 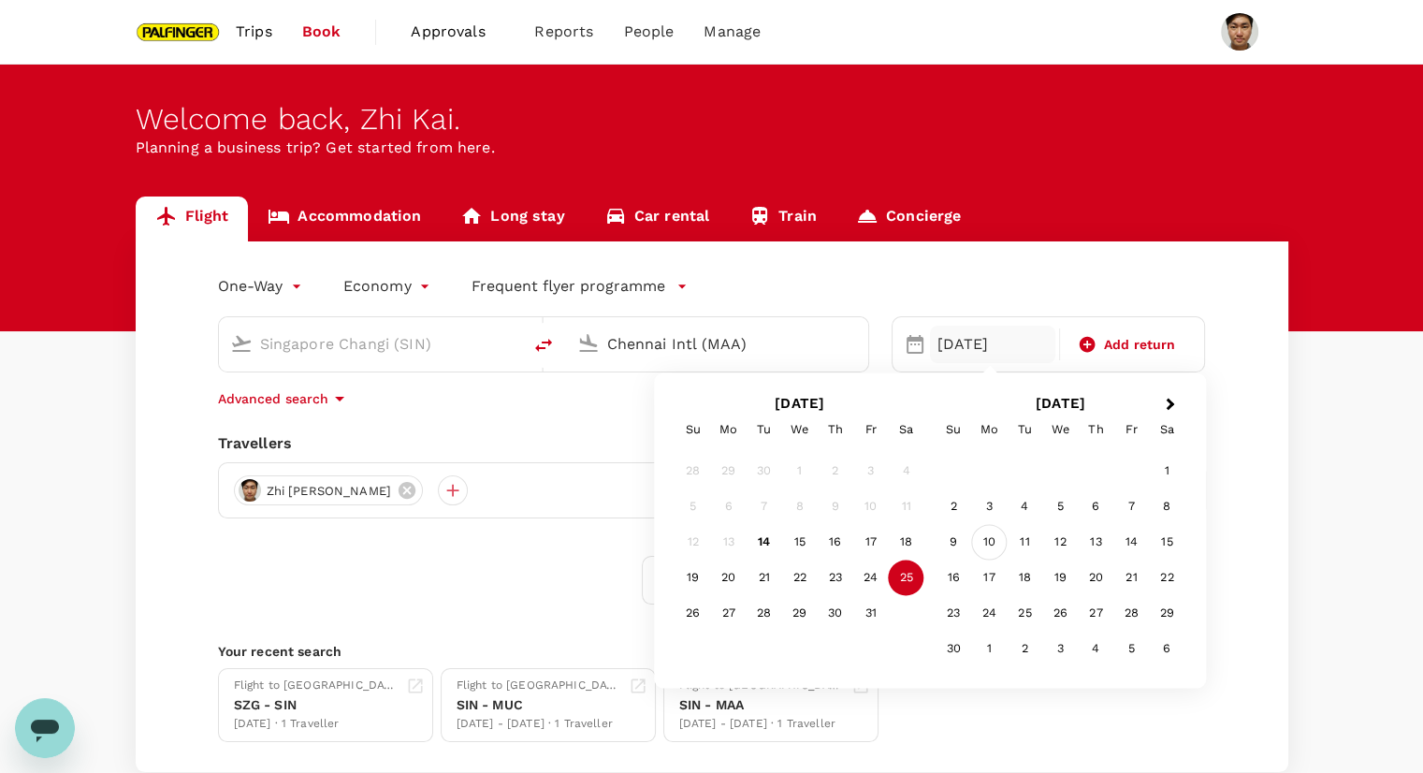 What do you see at coordinates (273, 398) in the screenshot?
I see `p: Advanced search` at bounding box center [273, 398].